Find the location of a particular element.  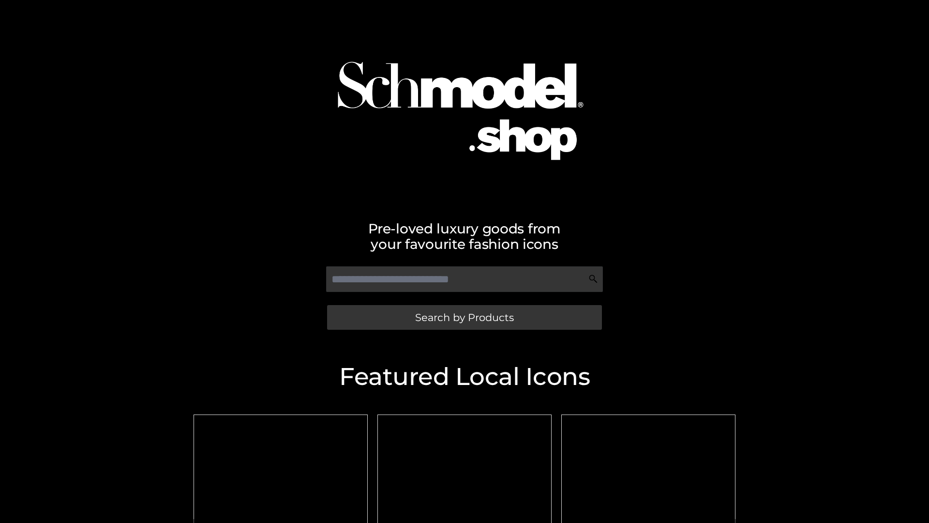

h2: Featured Local Icons​ is located at coordinates (465, 376).